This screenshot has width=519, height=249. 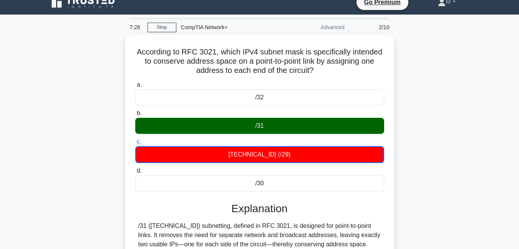 What do you see at coordinates (139, 141) in the screenshot?
I see `span: c.` at bounding box center [139, 141].